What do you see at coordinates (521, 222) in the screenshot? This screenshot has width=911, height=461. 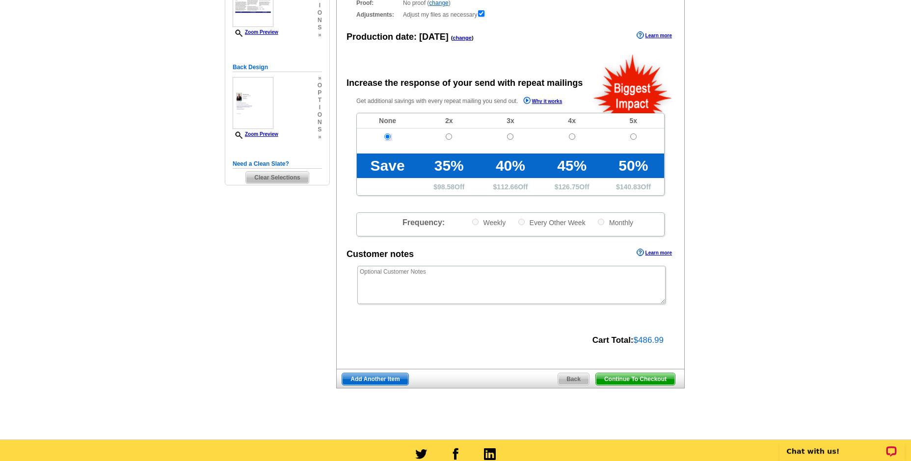 I see `input: Every Other Week` at bounding box center [521, 222].